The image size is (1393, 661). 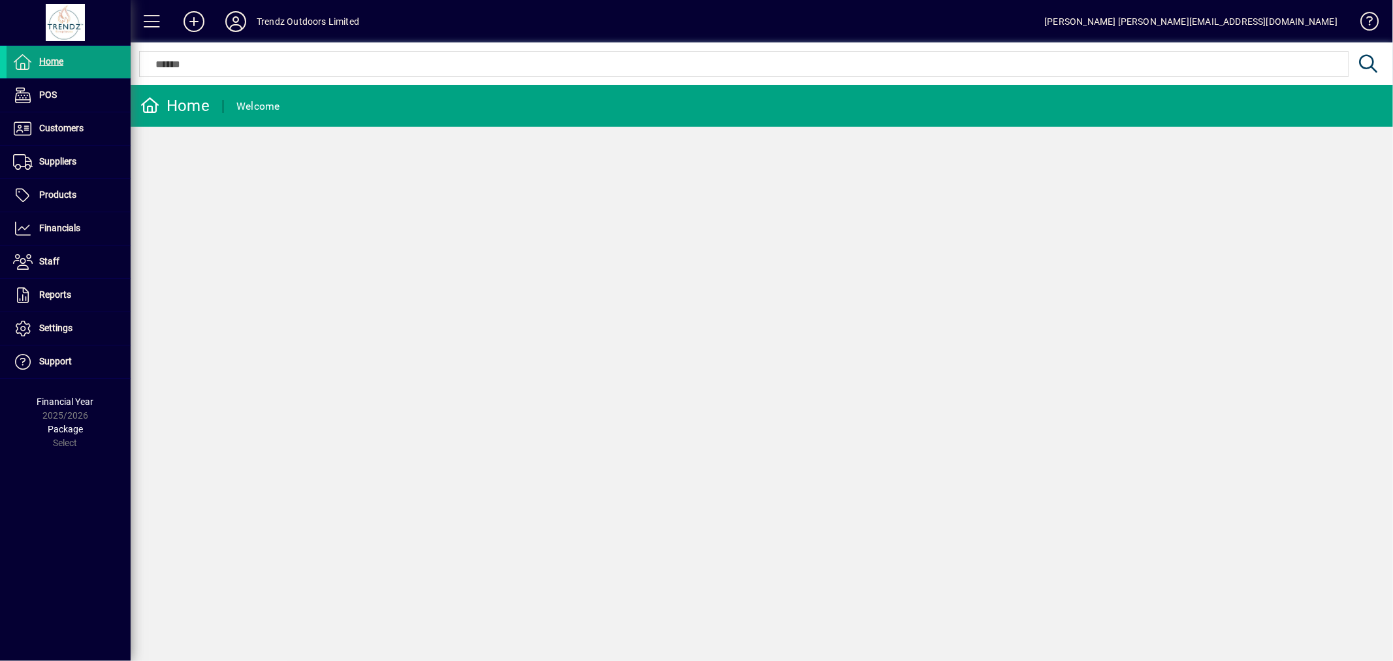 What do you see at coordinates (69, 229) in the screenshot?
I see `a: Financials` at bounding box center [69, 229].